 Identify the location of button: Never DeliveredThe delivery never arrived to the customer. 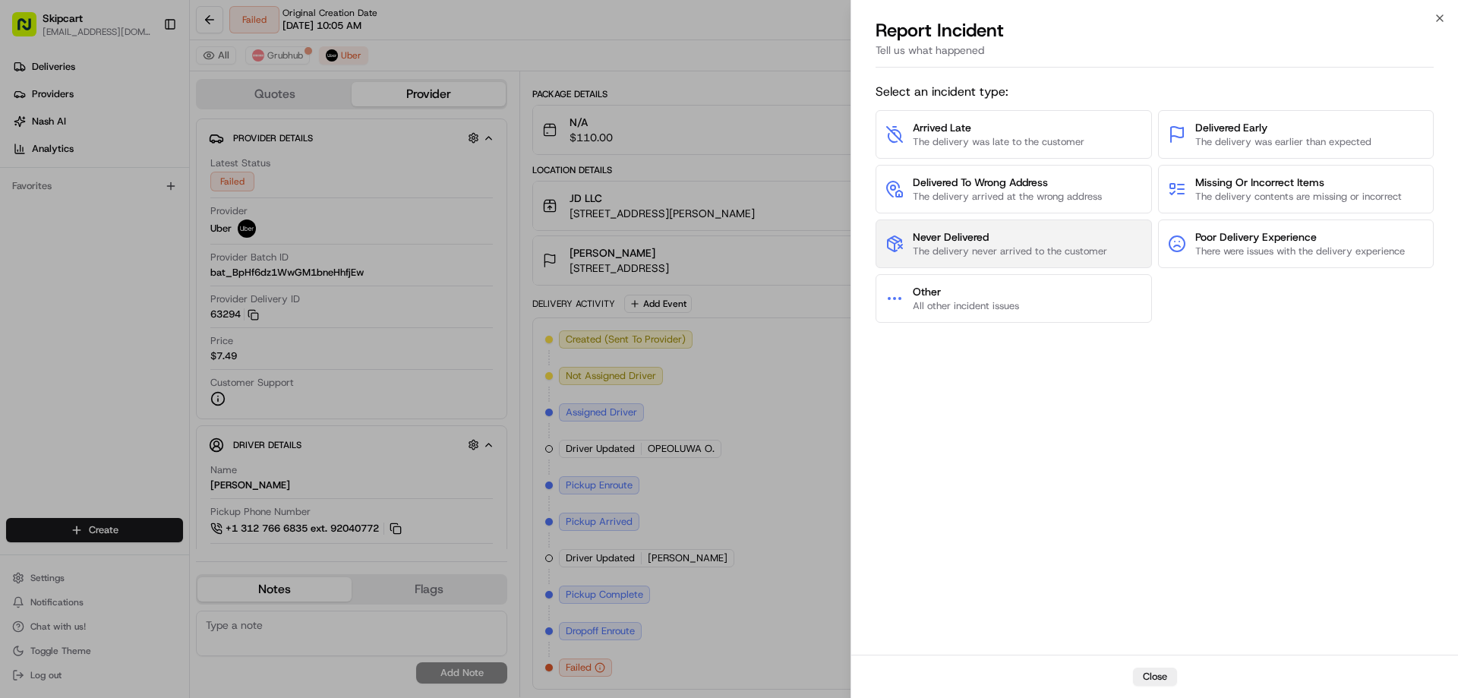
(1014, 244).